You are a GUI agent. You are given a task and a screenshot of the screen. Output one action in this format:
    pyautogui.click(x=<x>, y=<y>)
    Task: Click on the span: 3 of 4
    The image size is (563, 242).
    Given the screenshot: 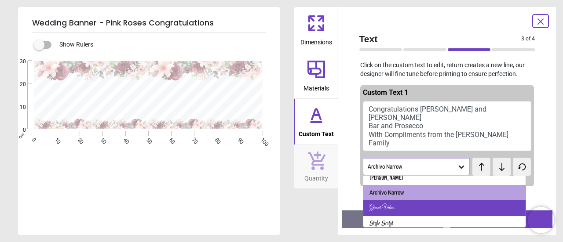 What is the action you would take?
    pyautogui.click(x=527, y=39)
    